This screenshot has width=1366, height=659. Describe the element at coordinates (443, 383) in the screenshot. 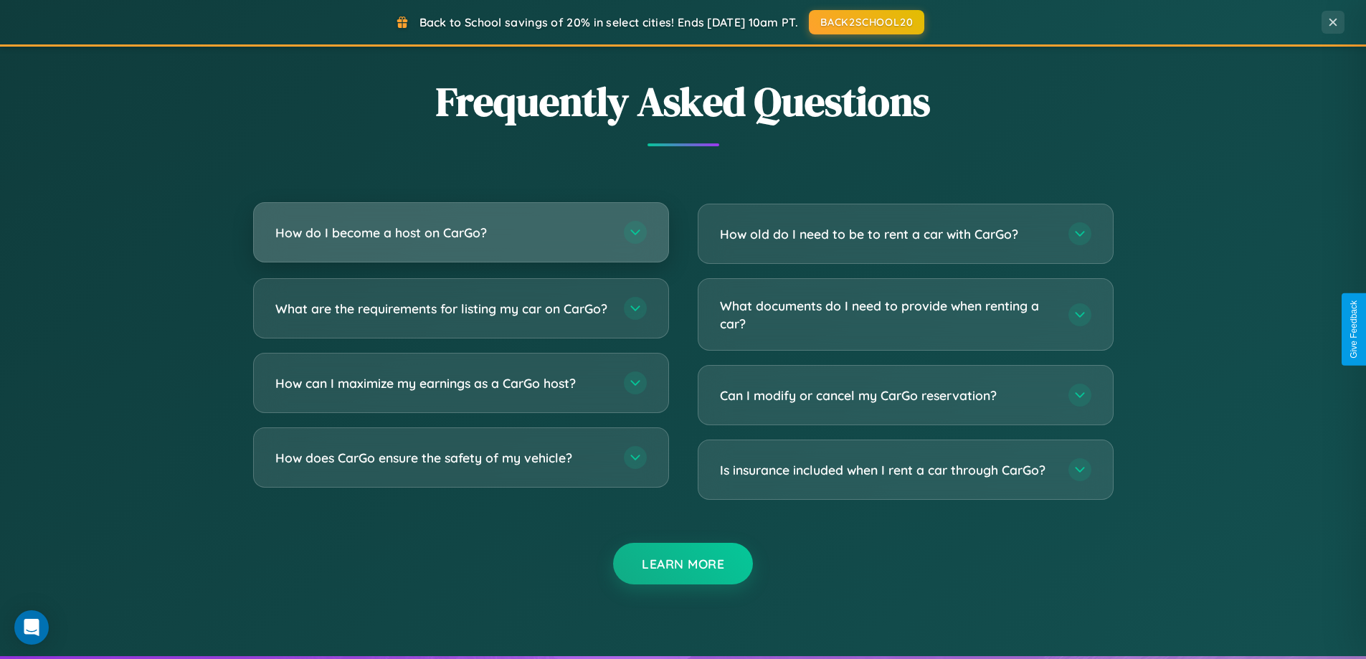

I see `h3: How can I maximize my earnings as a CarGo host?` at that location.